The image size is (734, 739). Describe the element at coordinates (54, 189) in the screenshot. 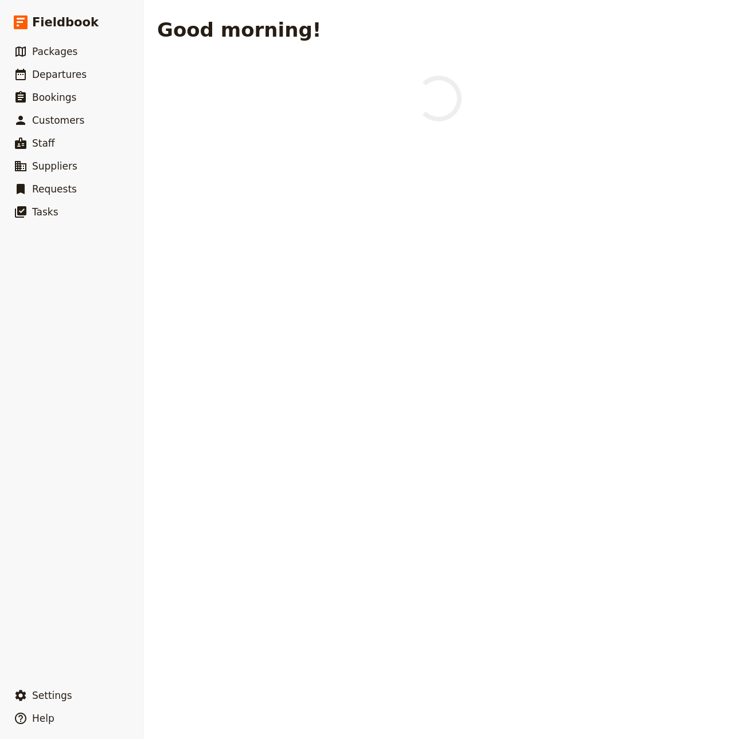

I see `span: Requests` at that location.